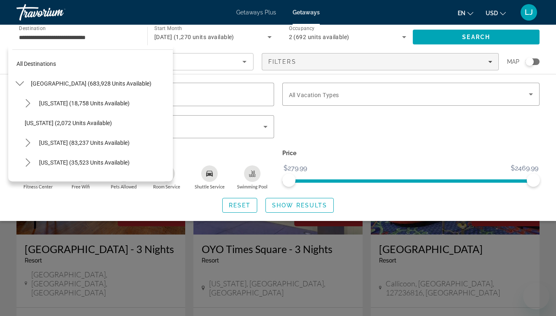 Image resolution: width=556 pixels, height=316 pixels. What do you see at coordinates (19, 84) in the screenshot?
I see `button: Toggle United States (683,928 units available) submenu` at bounding box center [19, 84].